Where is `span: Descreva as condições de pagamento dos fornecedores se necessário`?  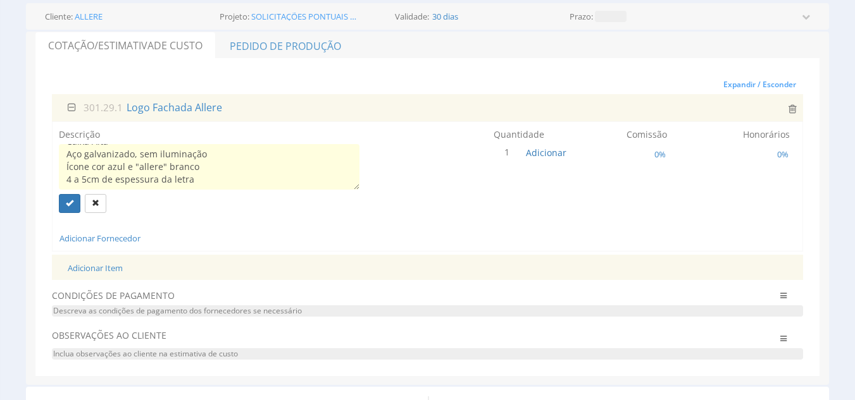
span: Descreva as condições de pagamento dos fornecedores se necessário is located at coordinates (428, 311).